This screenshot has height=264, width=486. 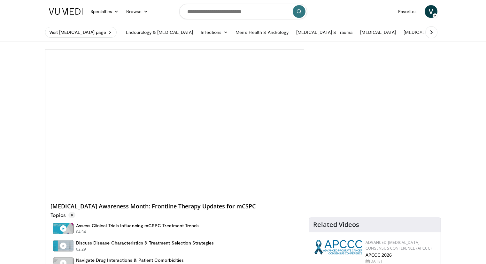 What do you see at coordinates (336, 225) in the screenshot?
I see `h4: Related Videos` at bounding box center [336, 225].